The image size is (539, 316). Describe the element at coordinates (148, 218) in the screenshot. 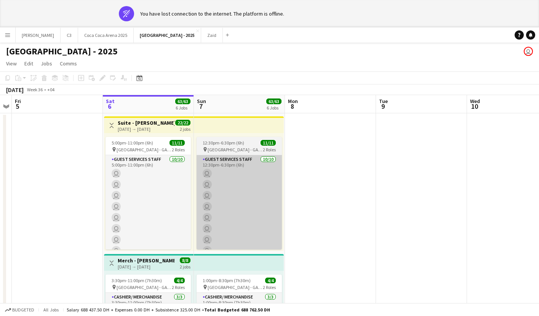

I see `app-card-role: Guest Services Staff10/105:00pm-11:00pm (6h)` at that location.